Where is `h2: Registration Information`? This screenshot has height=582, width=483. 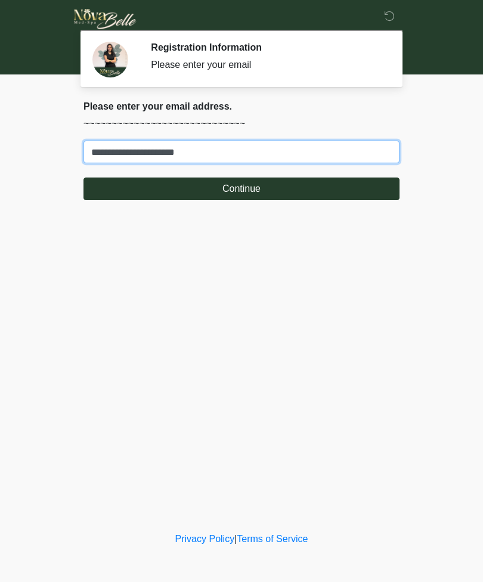
h2: Registration Information is located at coordinates (266, 47).